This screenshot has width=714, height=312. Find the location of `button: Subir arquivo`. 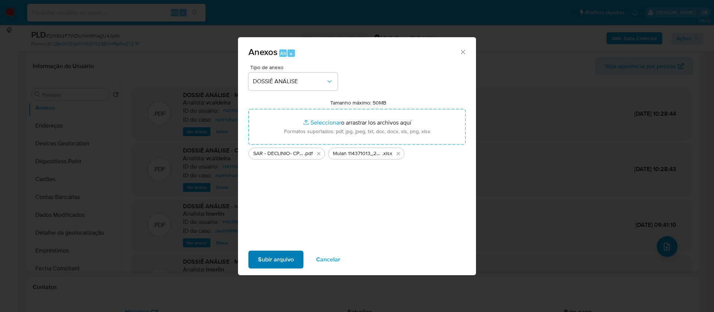

button: Subir arquivo is located at coordinates (276, 260).